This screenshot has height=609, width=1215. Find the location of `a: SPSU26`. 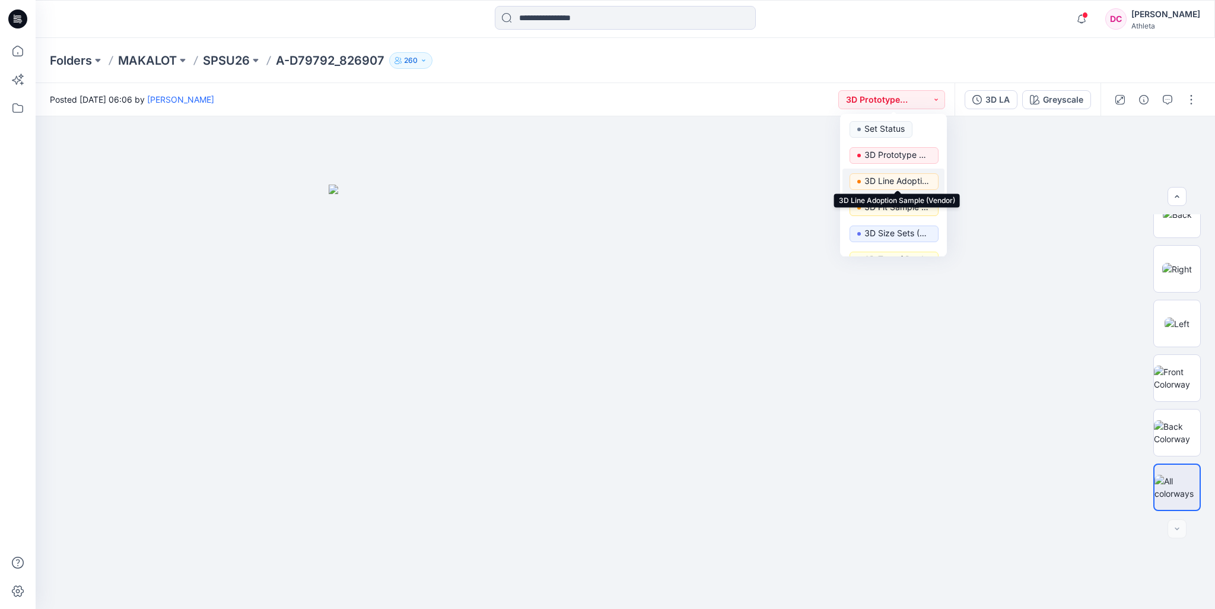

a: SPSU26 is located at coordinates (226, 61).